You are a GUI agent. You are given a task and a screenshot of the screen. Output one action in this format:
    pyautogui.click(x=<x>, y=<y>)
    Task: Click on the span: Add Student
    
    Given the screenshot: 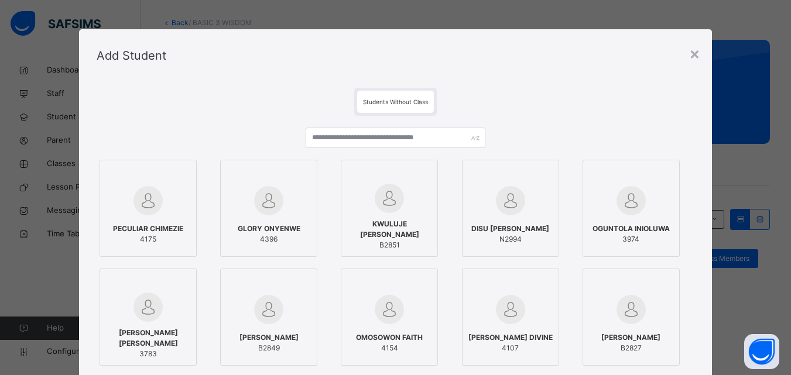 What is the action you would take?
    pyautogui.click(x=131, y=56)
    